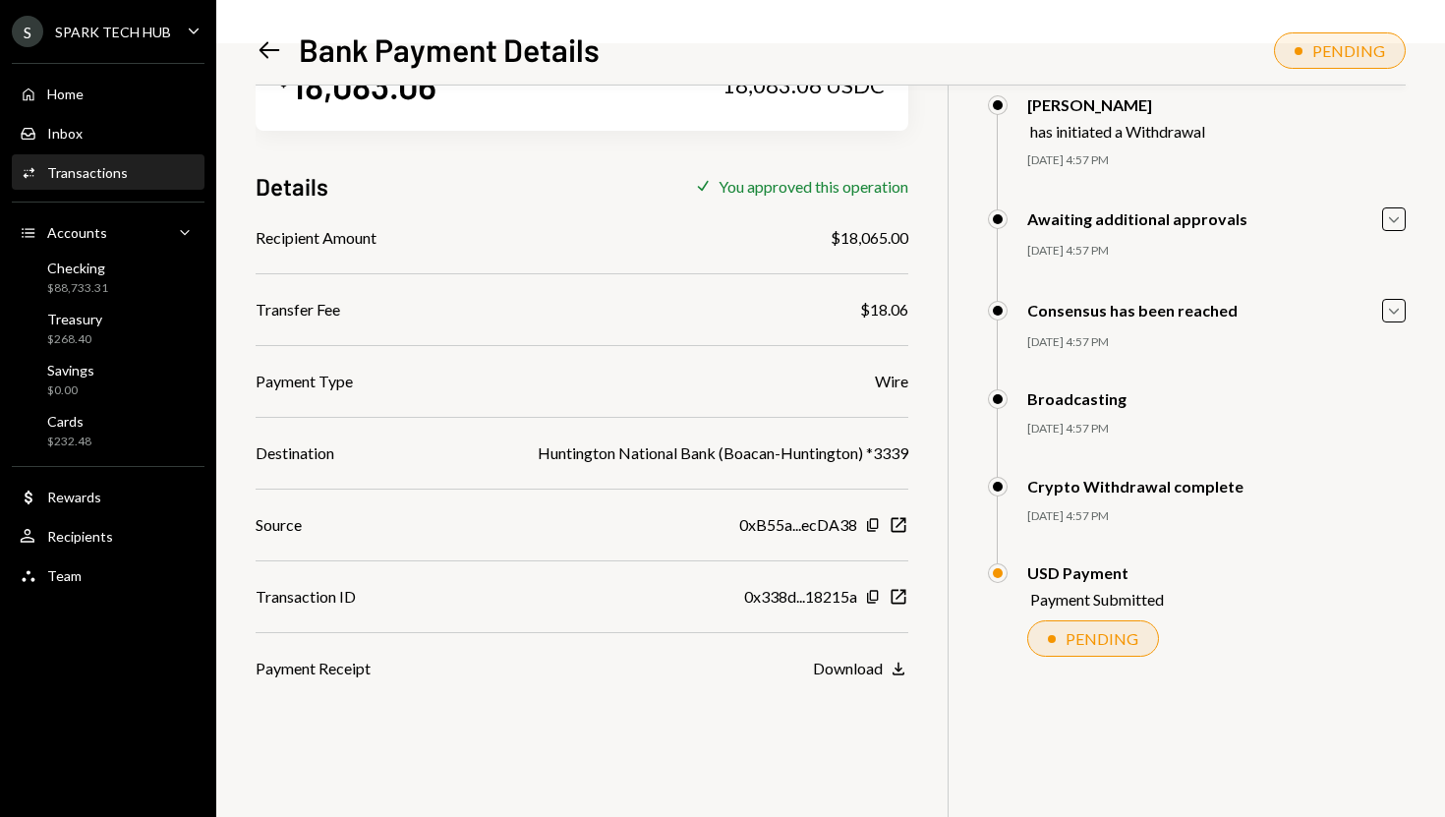  Describe the element at coordinates (87, 172) in the screenshot. I see `div: Transactions` at that location.